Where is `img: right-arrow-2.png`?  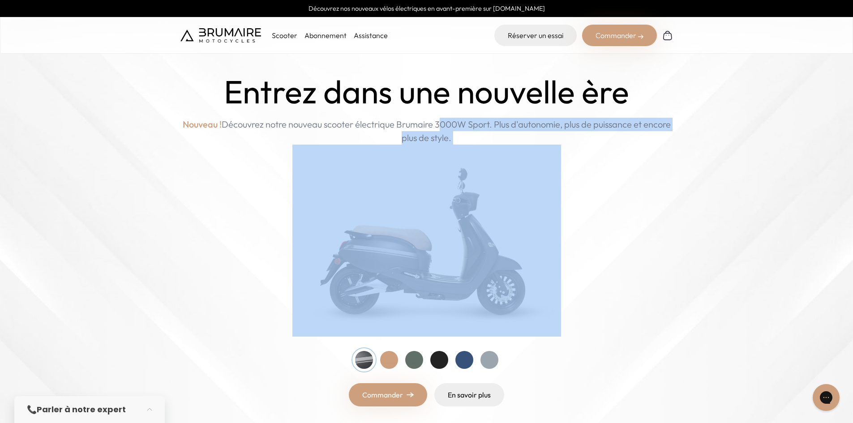
img: right-arrow-2.png is located at coordinates (641, 37).